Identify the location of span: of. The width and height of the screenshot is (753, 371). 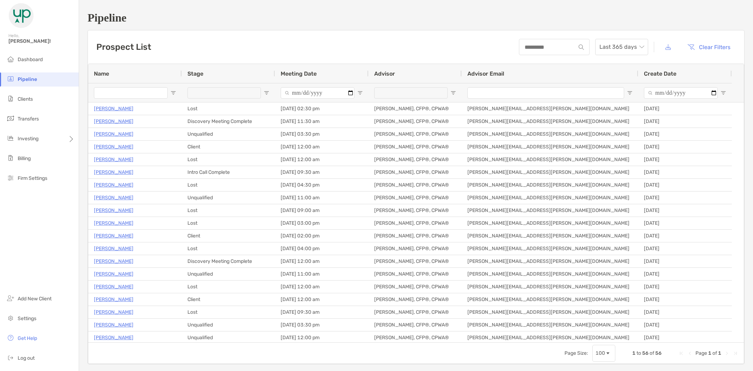
(652, 353).